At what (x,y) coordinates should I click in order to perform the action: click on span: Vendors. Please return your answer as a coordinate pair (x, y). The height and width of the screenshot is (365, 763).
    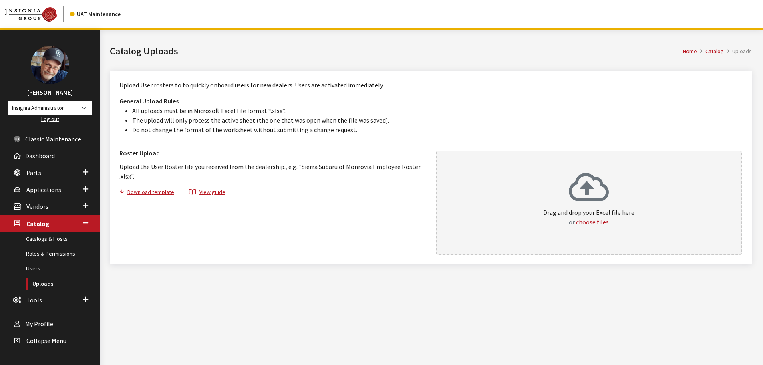
    Looking at the image, I should click on (37, 207).